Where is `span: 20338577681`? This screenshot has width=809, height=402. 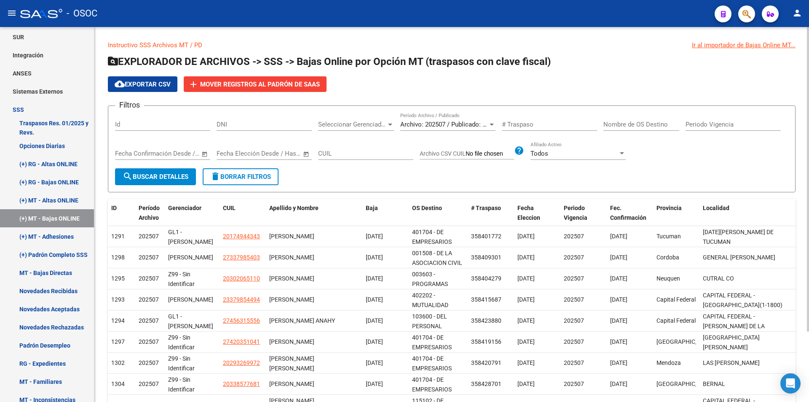
span: 20338577681 is located at coordinates (242, 384).